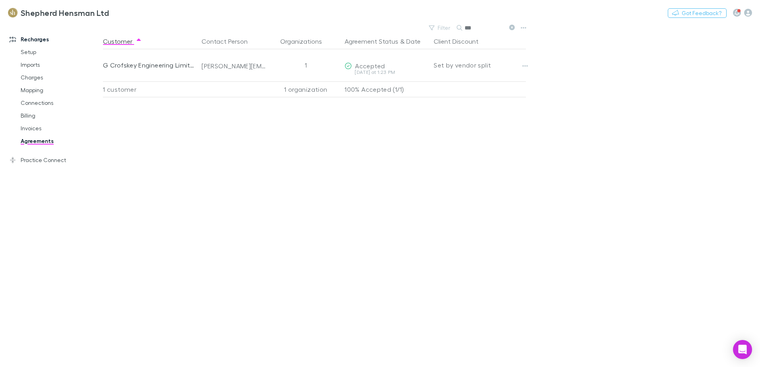 The image size is (760, 367). What do you see at coordinates (149, 65) in the screenshot?
I see `div: G Crofskey Engineering Limited` at bounding box center [149, 65].